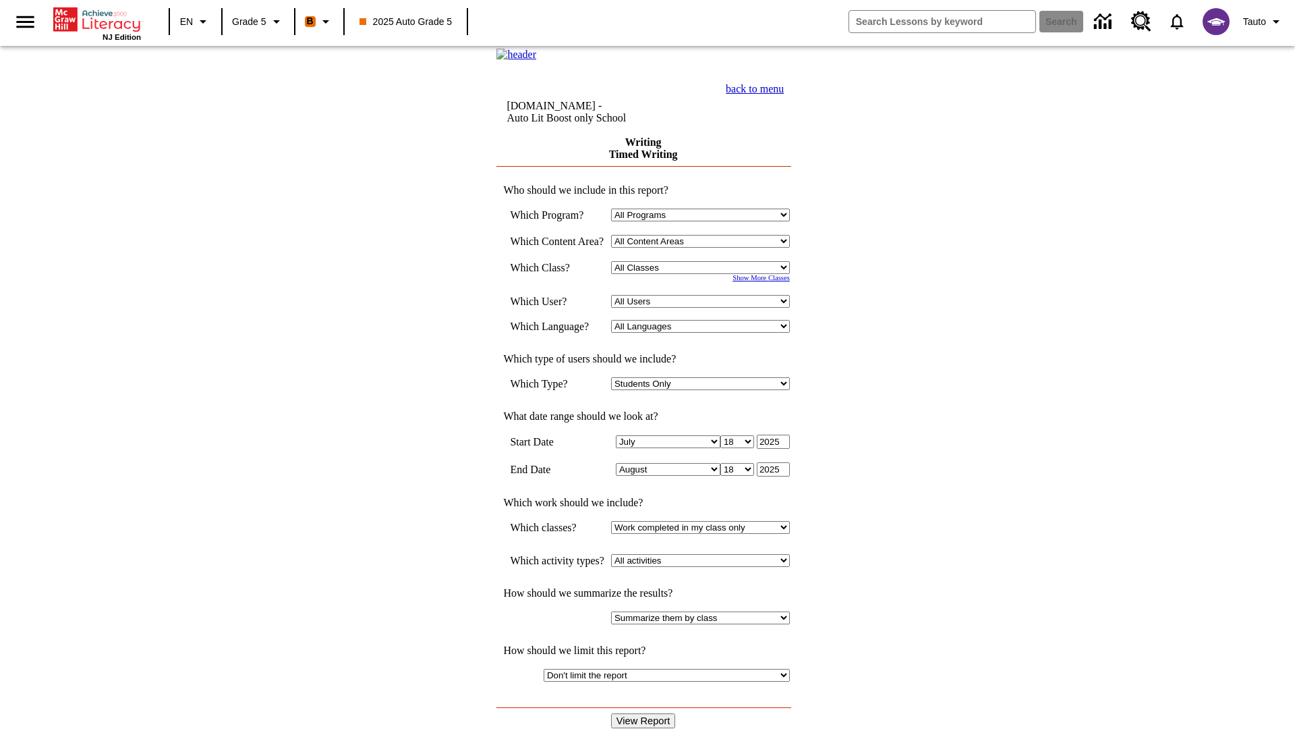 This screenshot has height=729, width=1295. I want to click on td: Which Type?, so click(557, 383).